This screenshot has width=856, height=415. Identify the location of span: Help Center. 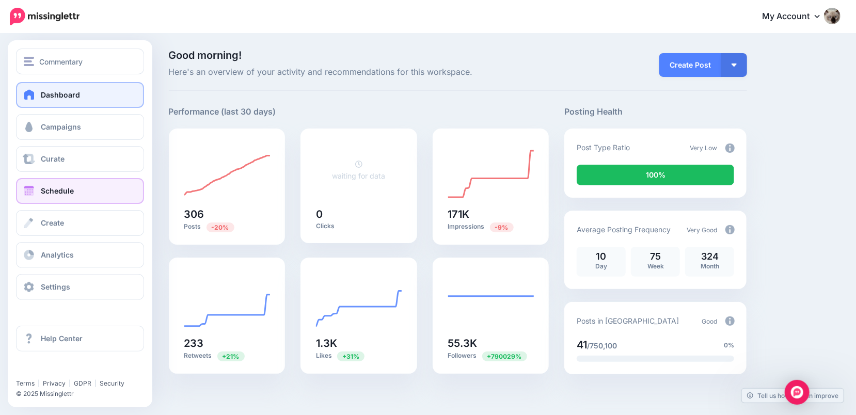
(61, 338).